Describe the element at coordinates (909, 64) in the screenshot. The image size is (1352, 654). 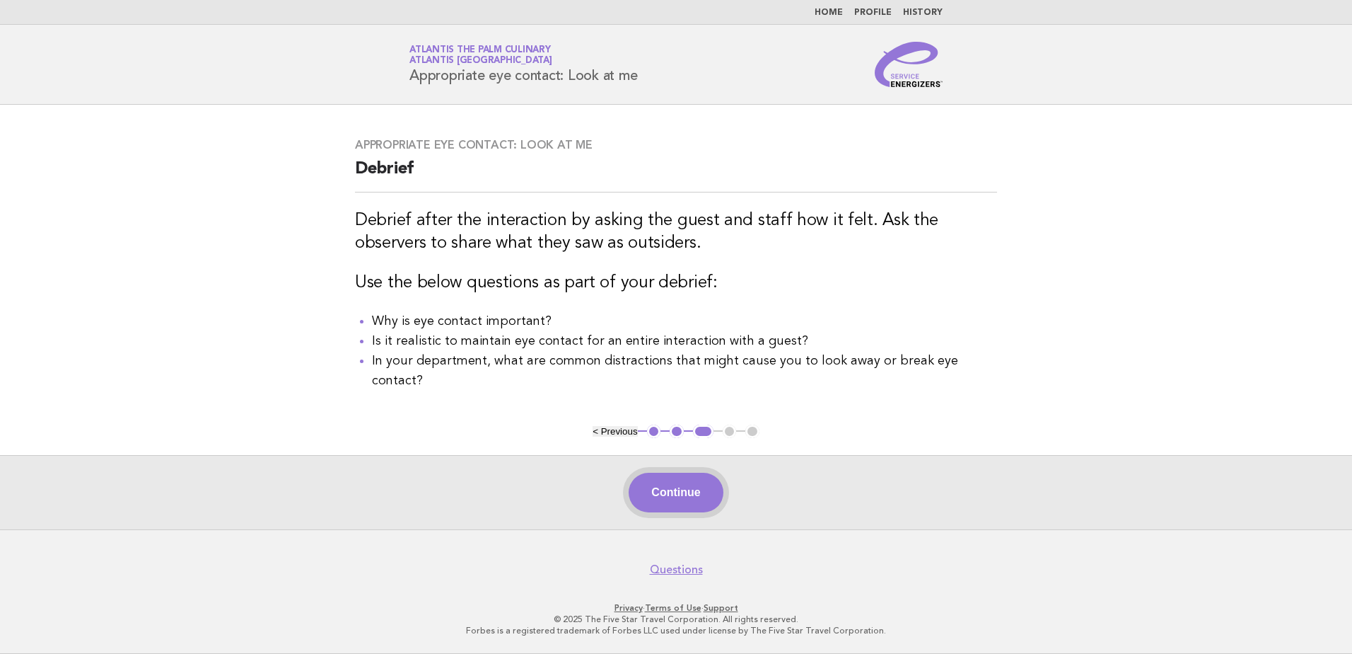
I see `img: Service Energizers` at that location.